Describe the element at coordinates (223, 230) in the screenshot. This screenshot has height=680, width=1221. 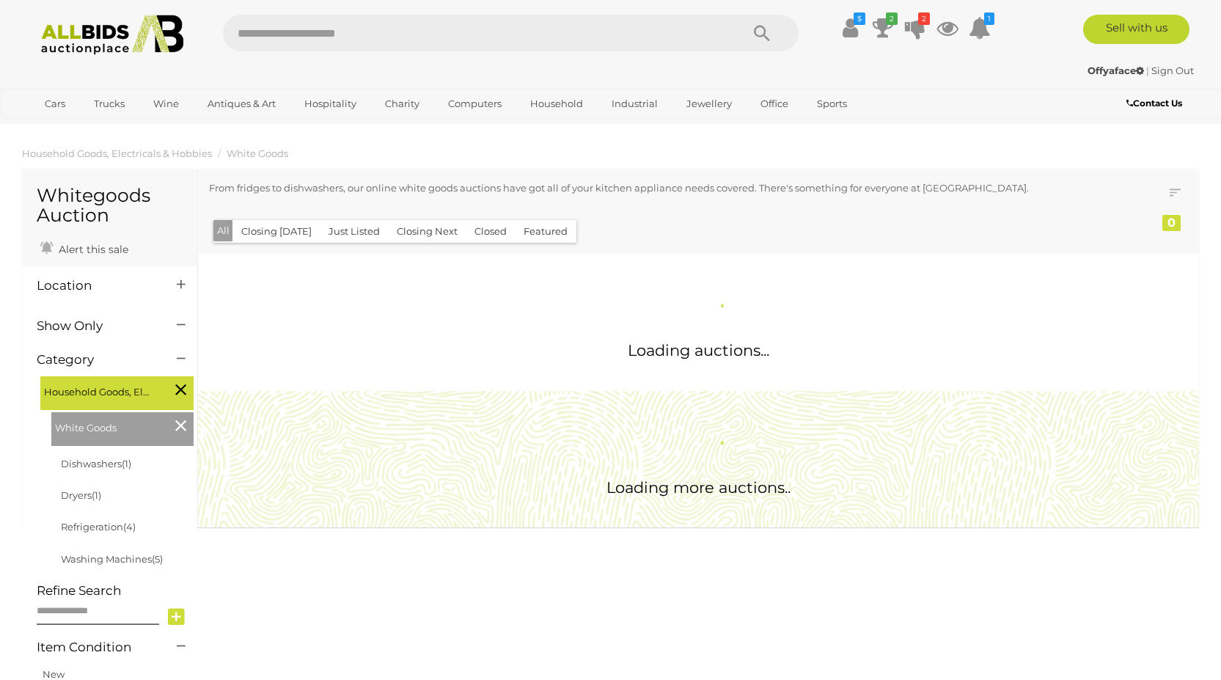
I see `button: All` at that location.